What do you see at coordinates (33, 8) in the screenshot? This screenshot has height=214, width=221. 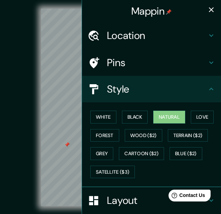 I see `span: Contact Us` at bounding box center [33, 8].